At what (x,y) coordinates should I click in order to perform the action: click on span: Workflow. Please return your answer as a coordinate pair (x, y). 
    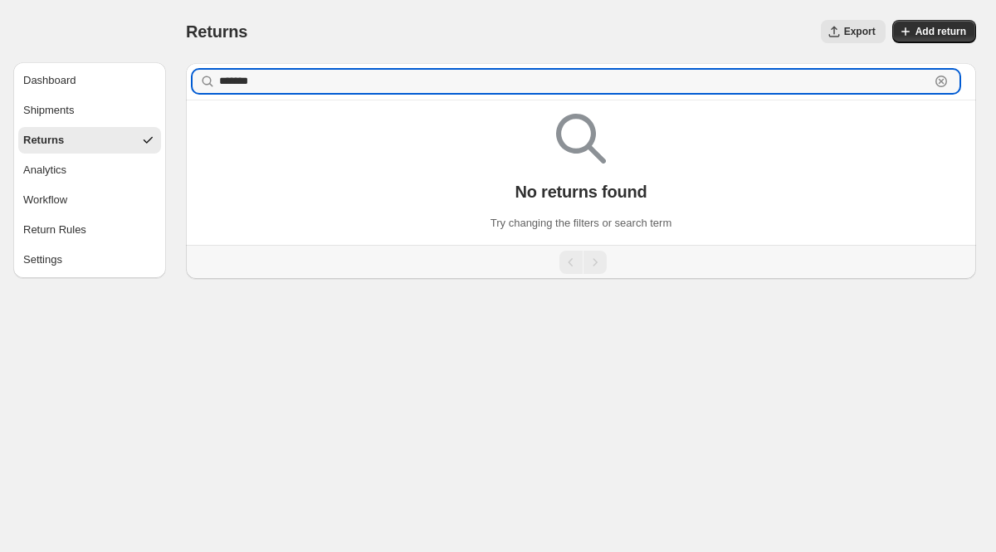
    Looking at the image, I should click on (45, 200).